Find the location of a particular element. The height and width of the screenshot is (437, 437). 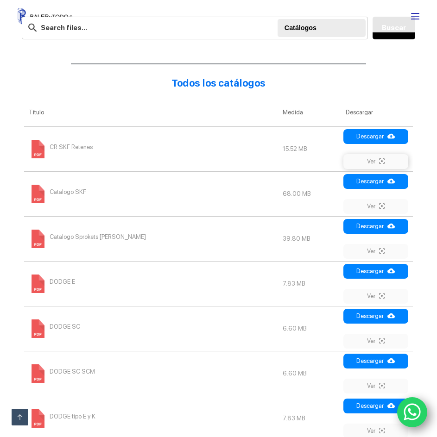

th: Descargar is located at coordinates (376, 113).